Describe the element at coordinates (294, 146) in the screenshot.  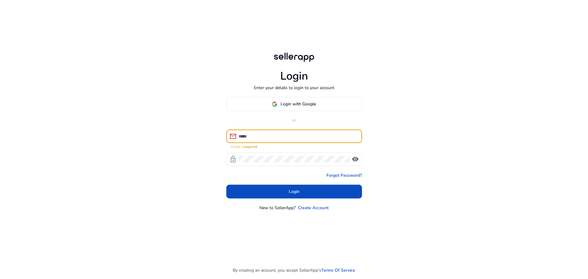
I see `mat-error: Email is` at that location.